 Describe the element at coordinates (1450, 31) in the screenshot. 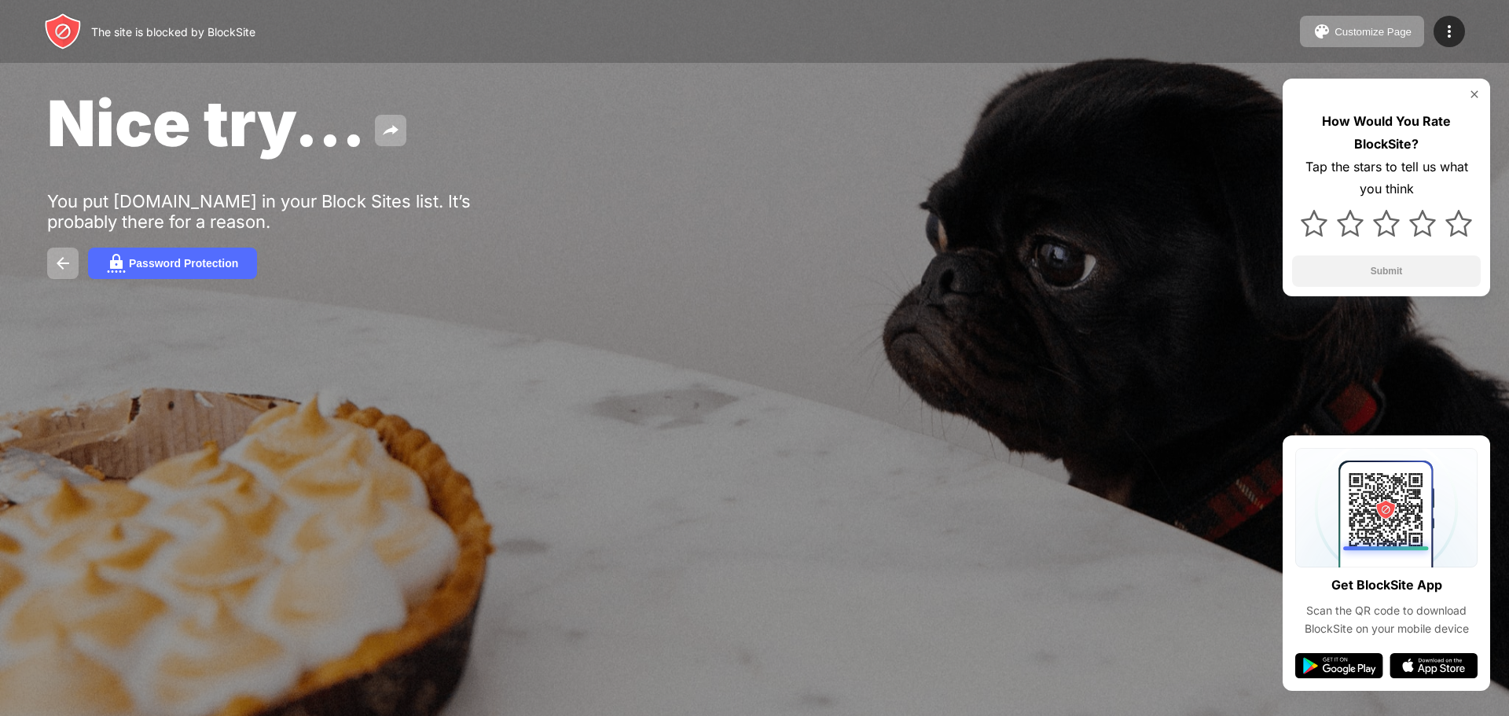

I see `img: menu-icon.svg` at that location.